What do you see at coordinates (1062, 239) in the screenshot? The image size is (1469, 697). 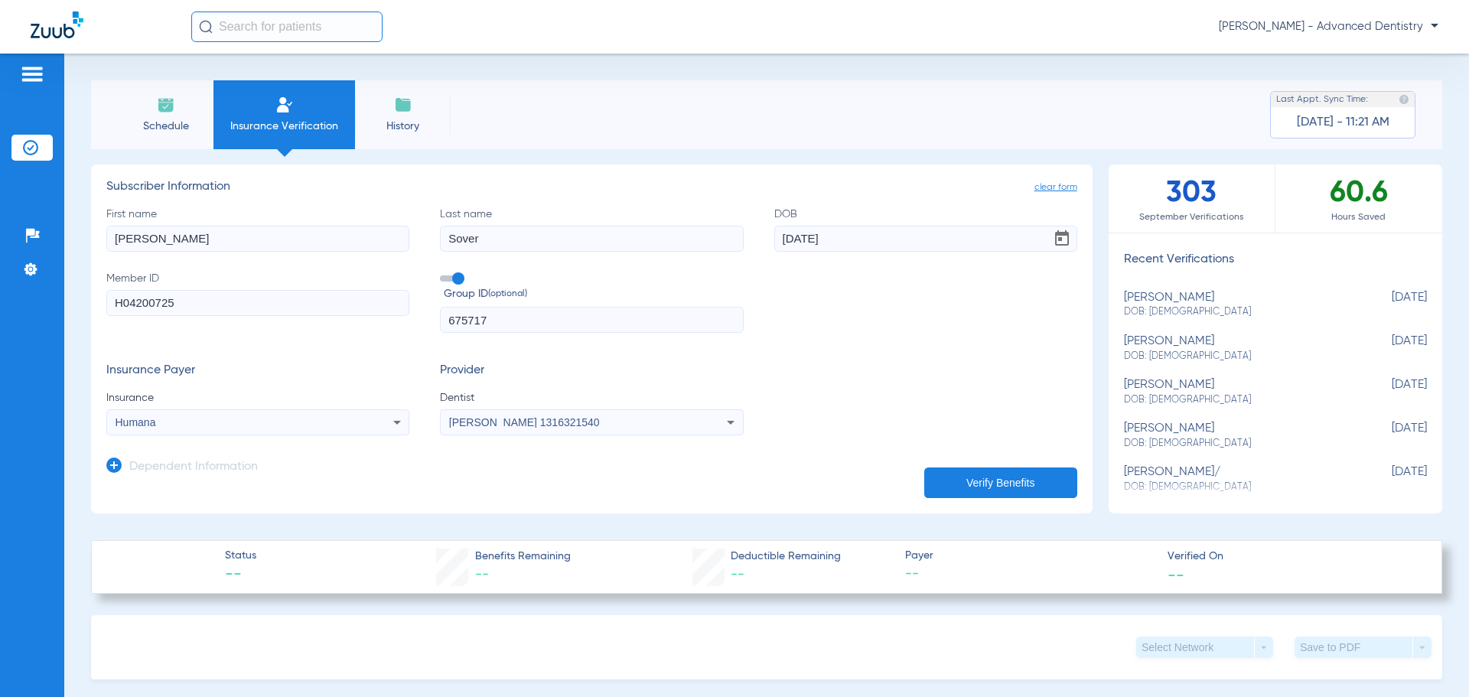 I see `button: Open calendar` at bounding box center [1062, 239].